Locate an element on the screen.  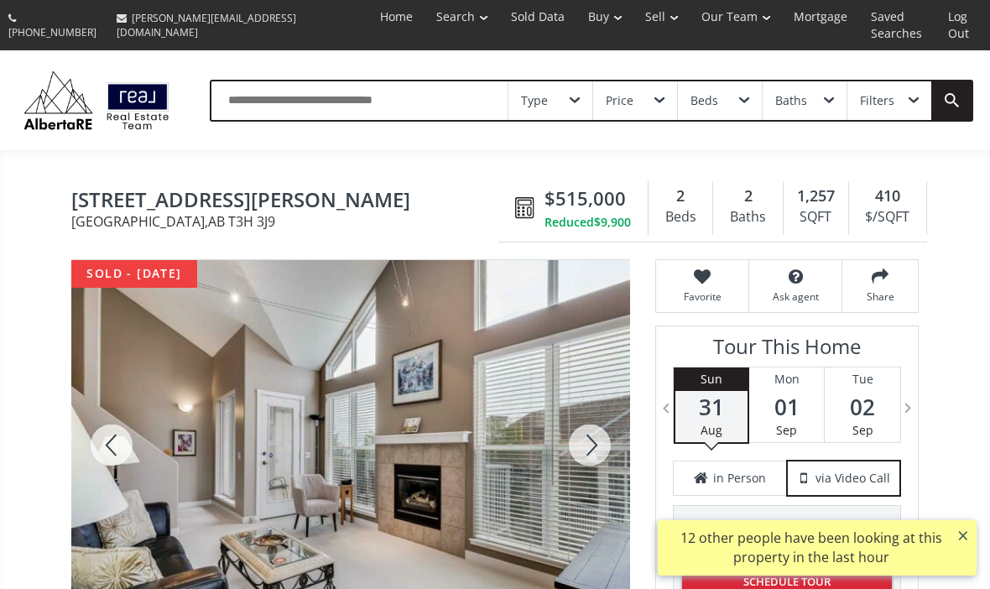
div: Sun is located at coordinates (711, 379).